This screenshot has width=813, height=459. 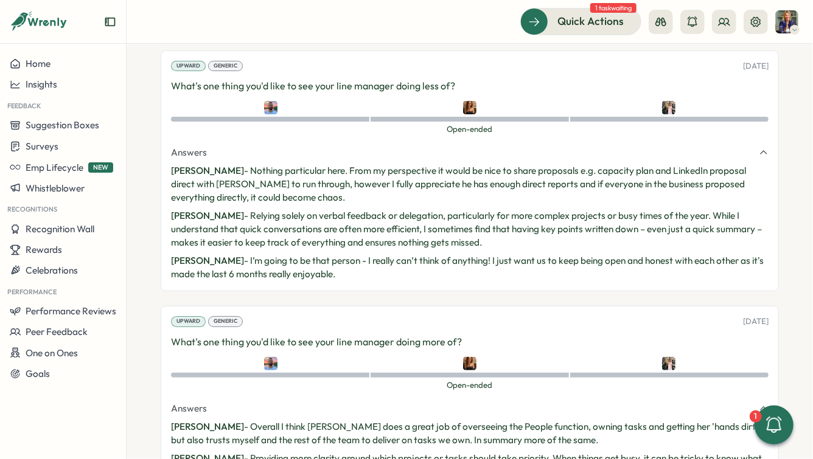 What do you see at coordinates (52, 270) in the screenshot?
I see `span: Celebrations` at bounding box center [52, 270].